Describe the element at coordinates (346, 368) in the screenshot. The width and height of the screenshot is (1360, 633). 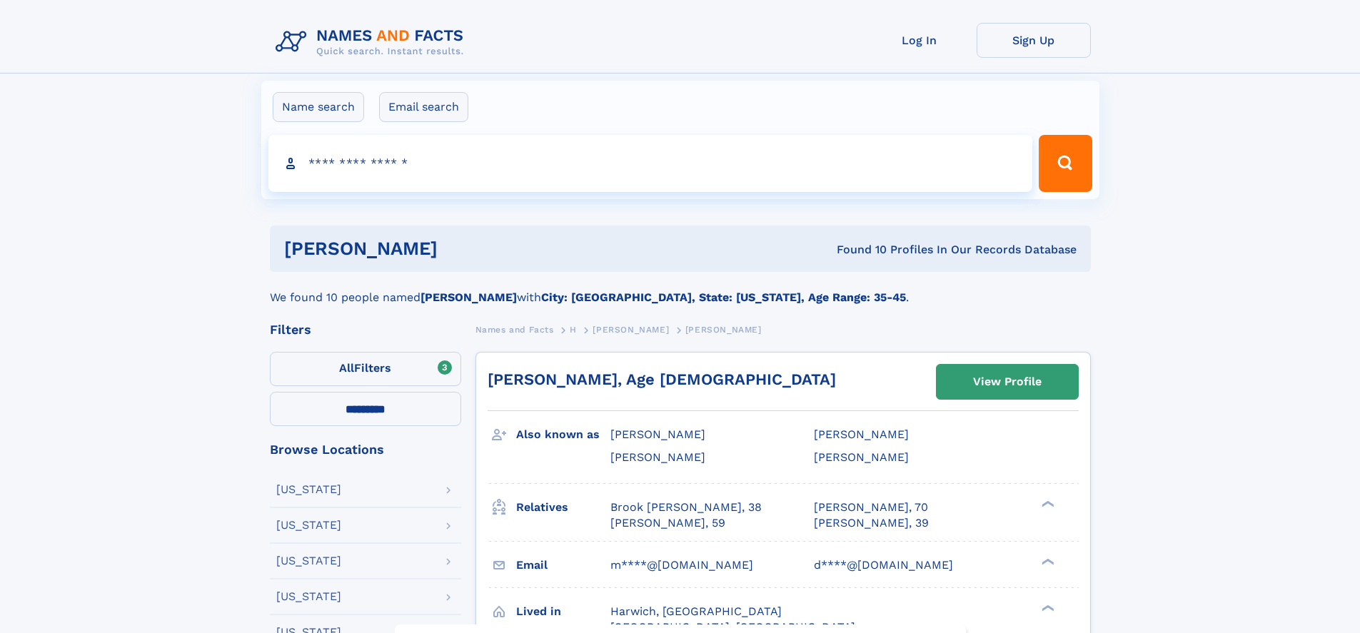
I see `span: All` at that location.